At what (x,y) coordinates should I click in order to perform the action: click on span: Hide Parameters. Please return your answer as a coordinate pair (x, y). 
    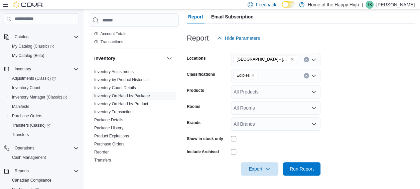
    Looking at the image, I should click on (242, 38).